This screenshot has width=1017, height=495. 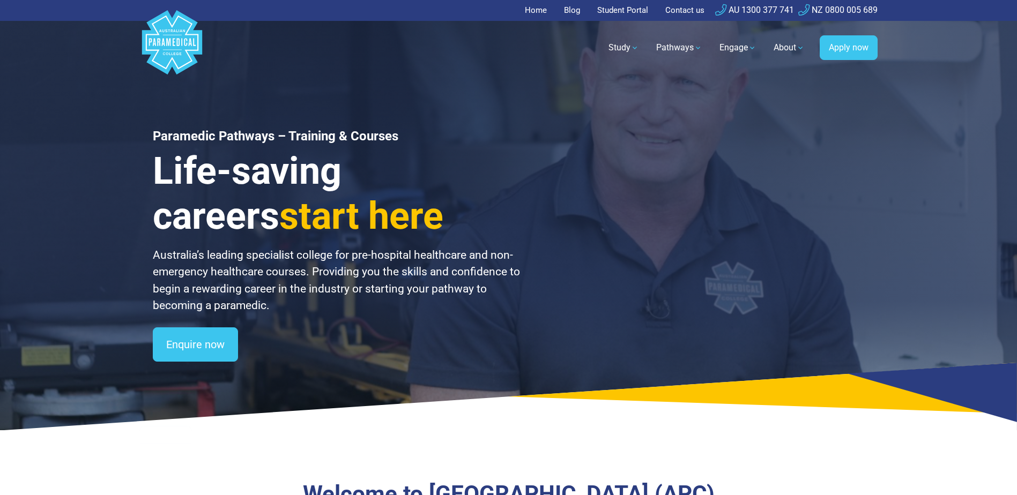 What do you see at coordinates (754, 10) in the screenshot?
I see `a: AU 1300 377 741` at bounding box center [754, 10].